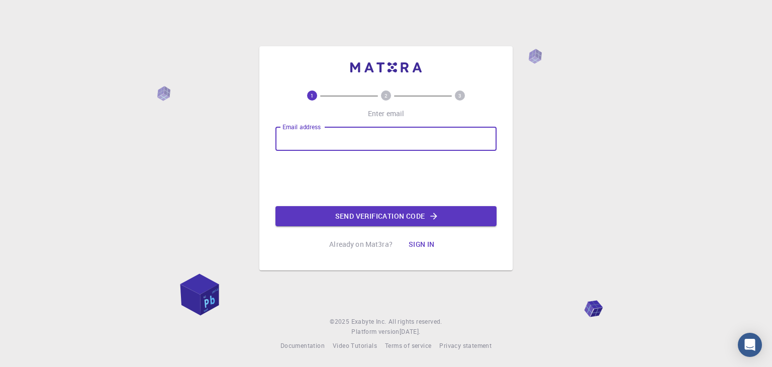  I want to click on span: All rights reserved., so click(415, 322).